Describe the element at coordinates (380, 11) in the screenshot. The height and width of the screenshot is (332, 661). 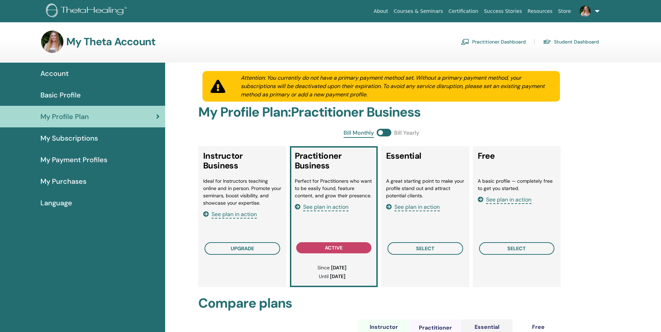
I see `a: About` at that location.